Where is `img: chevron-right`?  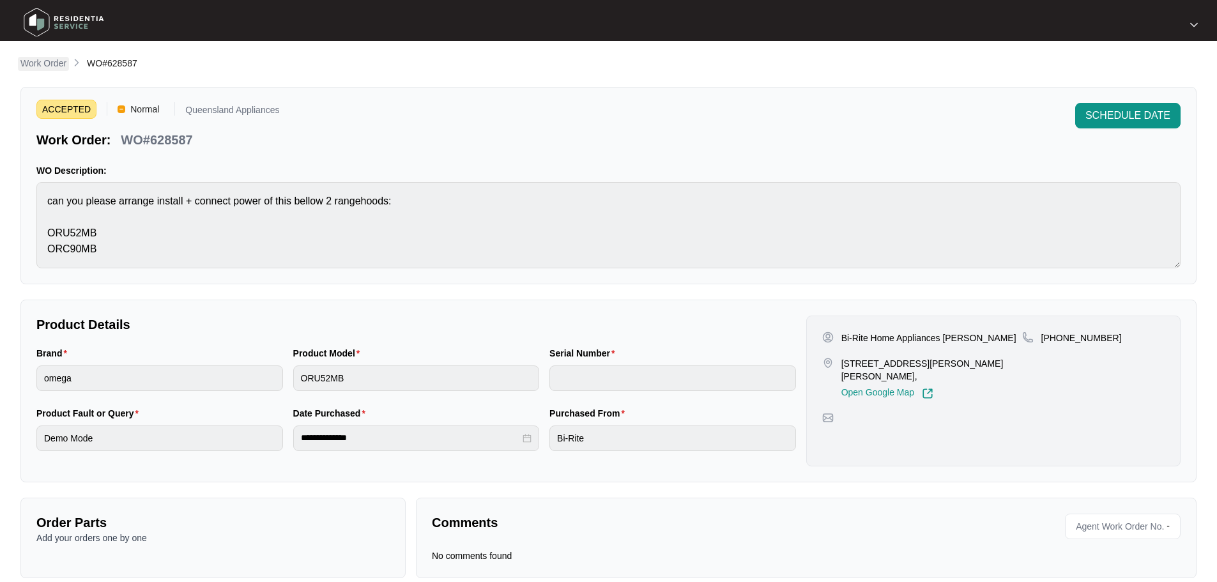 img: chevron-right is located at coordinates (77, 63).